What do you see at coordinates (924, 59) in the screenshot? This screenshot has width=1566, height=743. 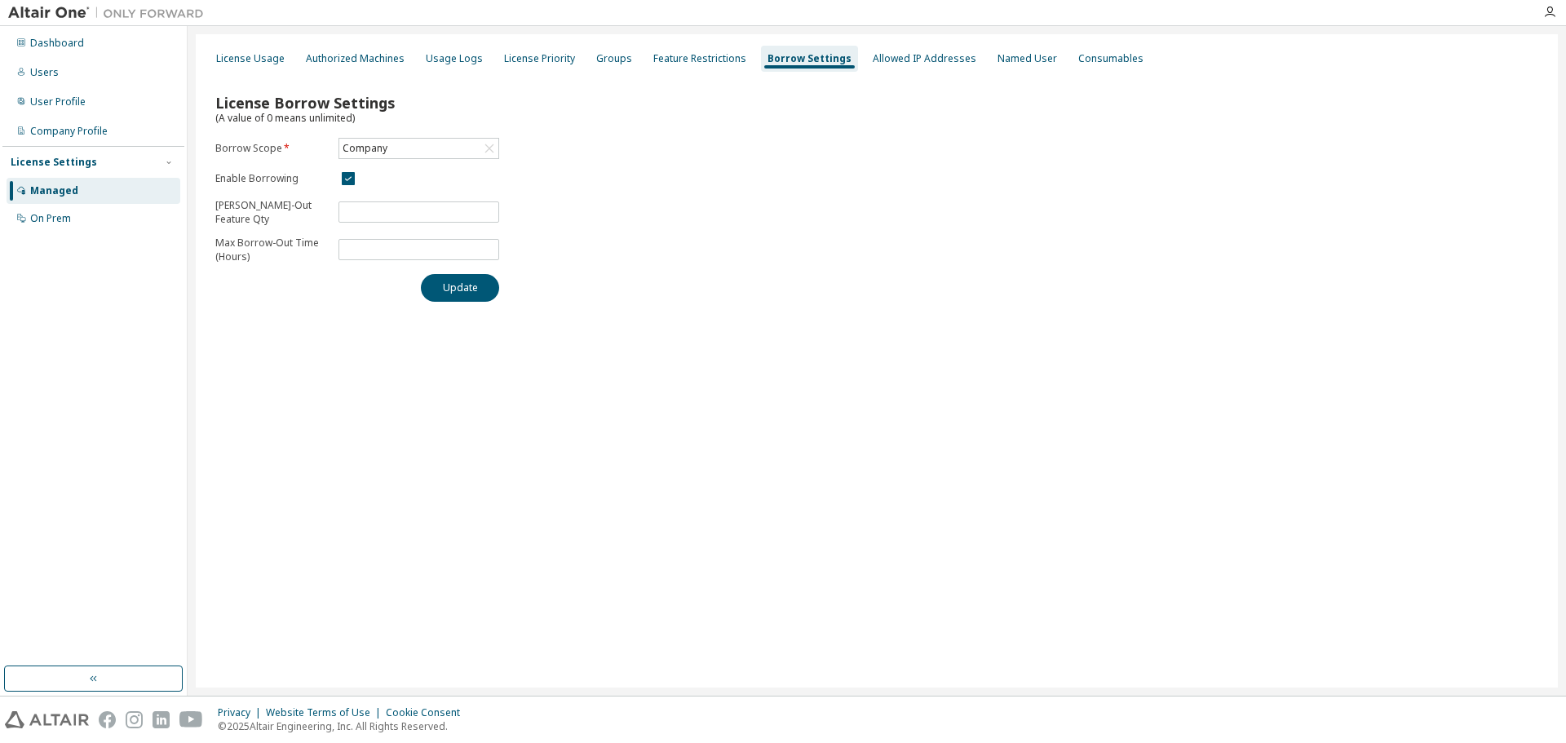 I see `div: Allowed IP Addresses` at bounding box center [924, 59].